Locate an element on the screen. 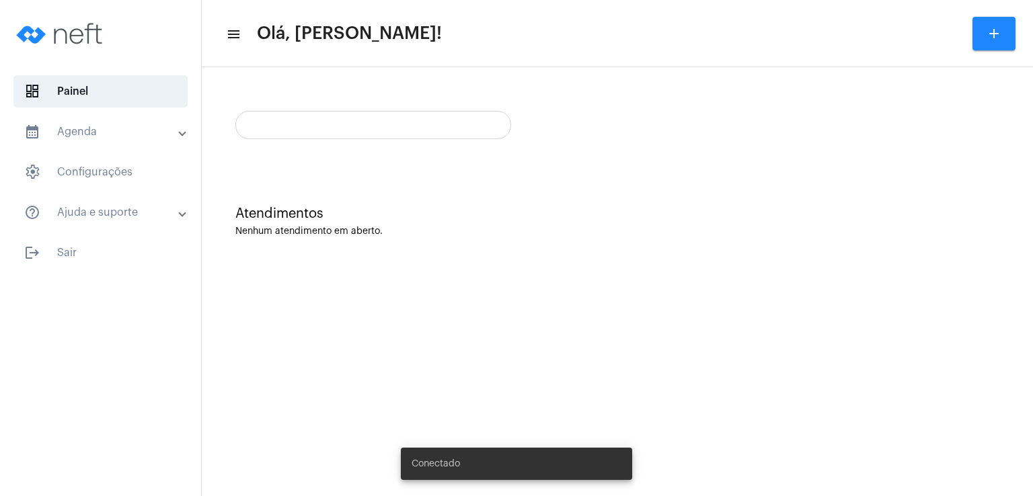 The image size is (1033, 496). div: Nenhum atendimento em aberto. is located at coordinates (618, 231).